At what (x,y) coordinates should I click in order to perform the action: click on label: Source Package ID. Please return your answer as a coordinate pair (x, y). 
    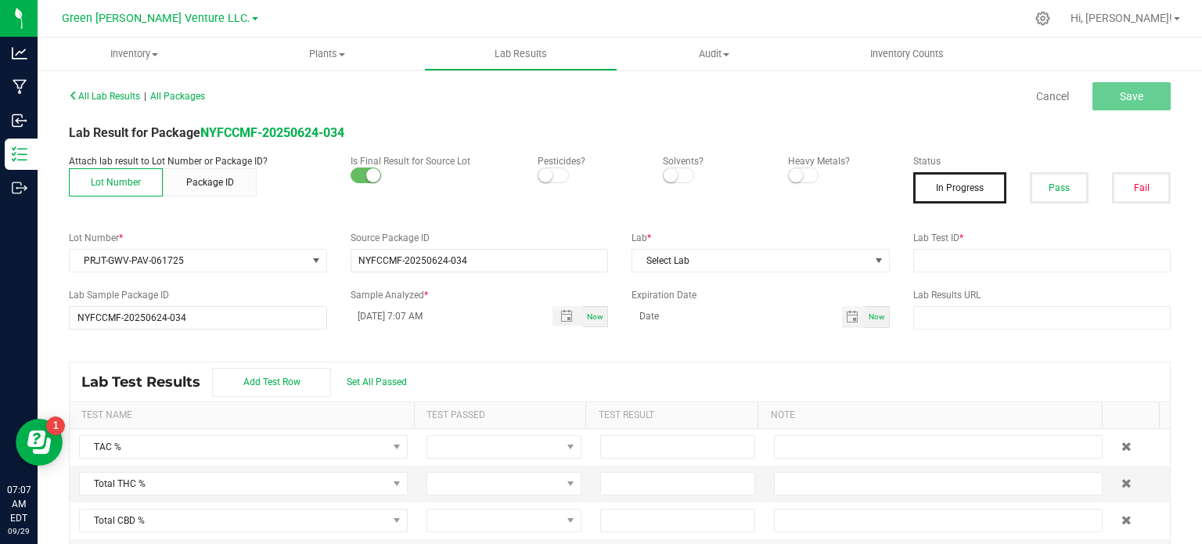
    Looking at the image, I should click on (480, 238).